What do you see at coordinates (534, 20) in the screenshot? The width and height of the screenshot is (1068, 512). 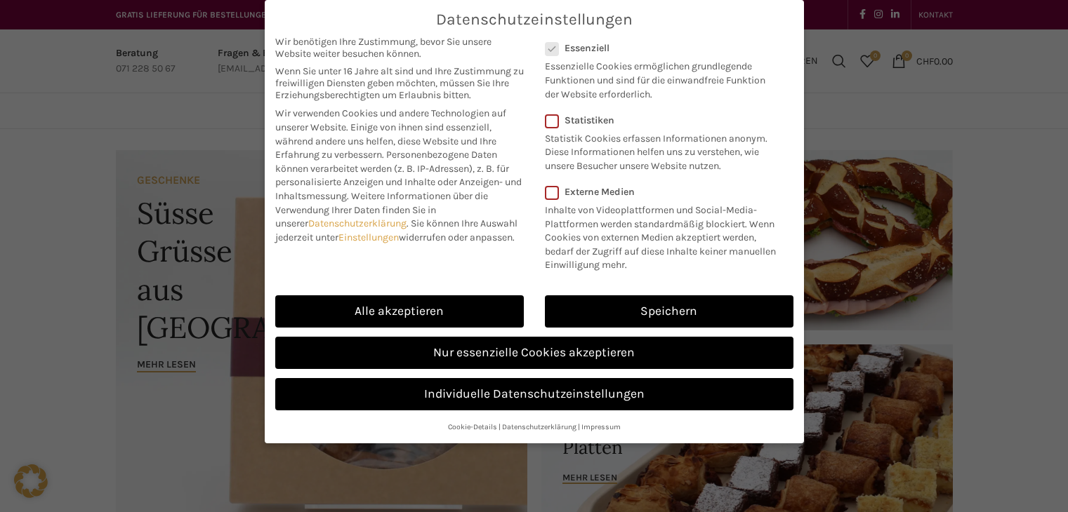 I see `span: Datenschutzeinstellungen` at bounding box center [534, 20].